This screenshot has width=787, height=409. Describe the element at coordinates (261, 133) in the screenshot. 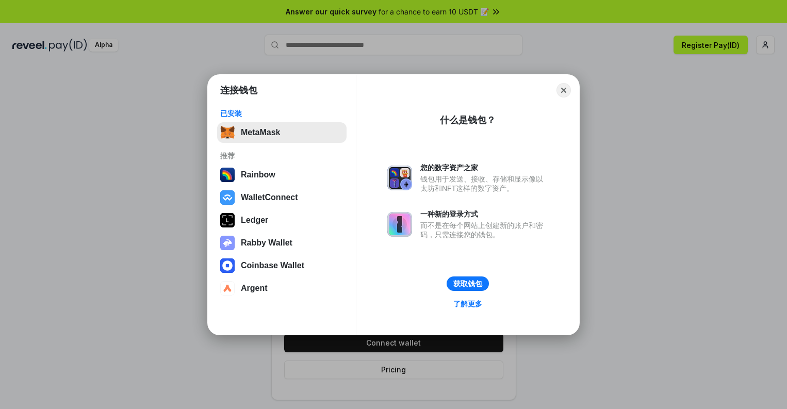

I see `div: MetaMask` at that location.